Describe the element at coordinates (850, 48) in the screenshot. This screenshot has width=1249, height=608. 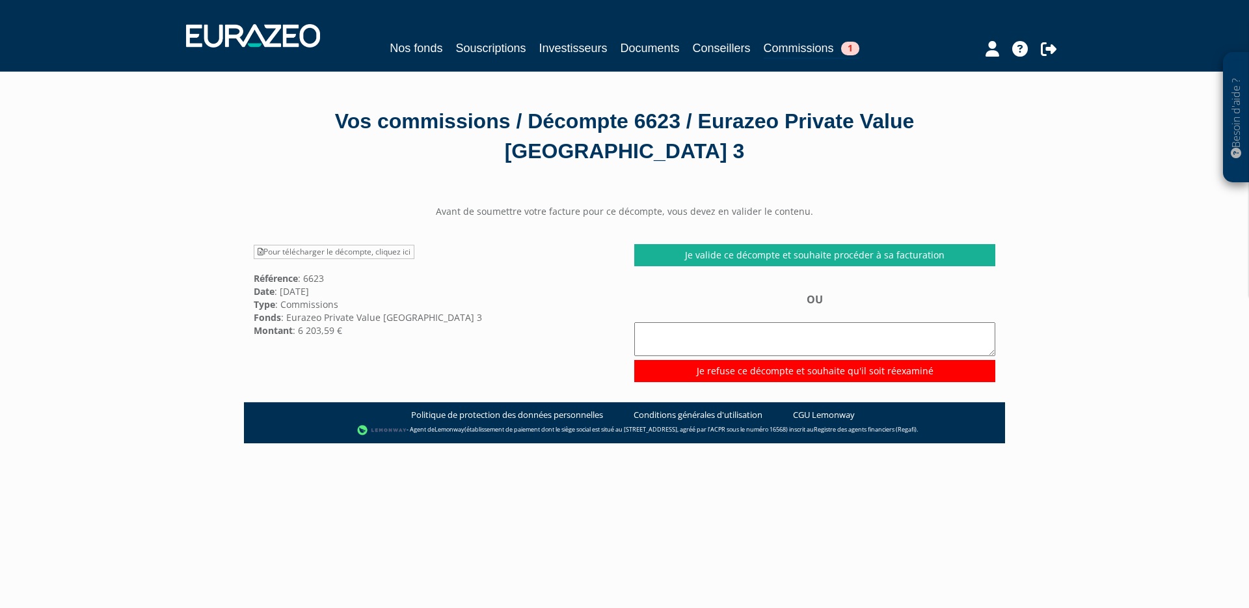
I see `span: 1` at that location.